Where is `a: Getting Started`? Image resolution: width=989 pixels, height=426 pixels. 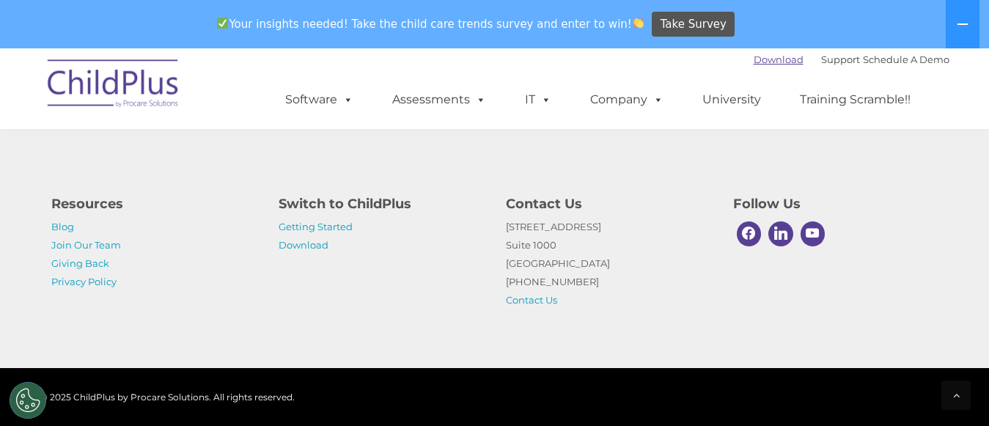
a: Getting Started is located at coordinates (315, 227).